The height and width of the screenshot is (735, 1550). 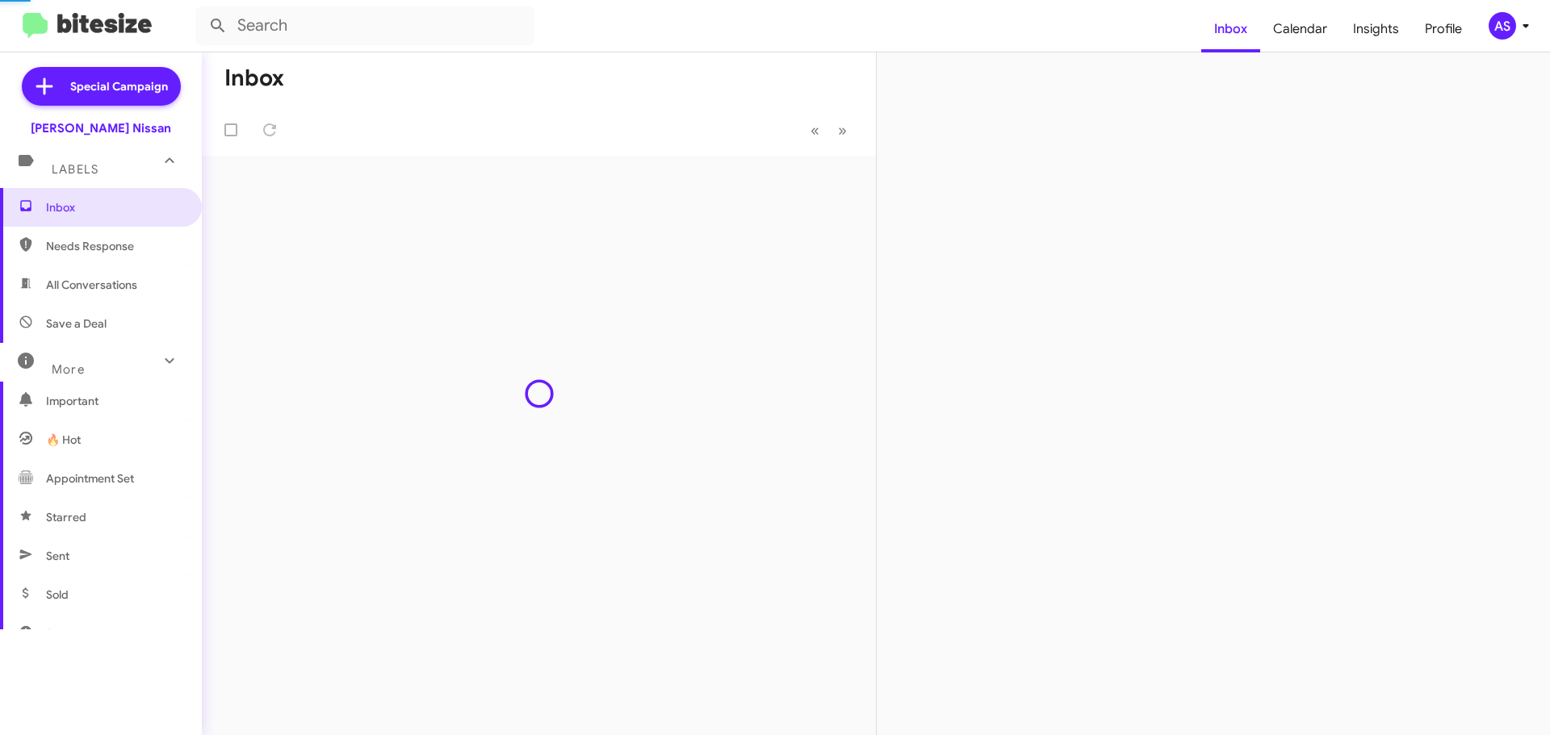 I want to click on span: Appointment Set, so click(x=90, y=479).